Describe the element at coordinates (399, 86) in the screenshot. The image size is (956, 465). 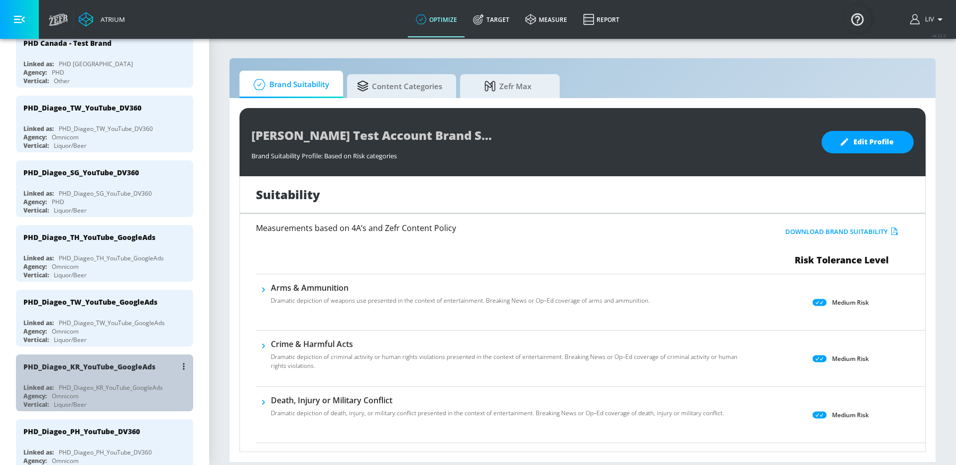
I see `span: Content Categories` at that location.